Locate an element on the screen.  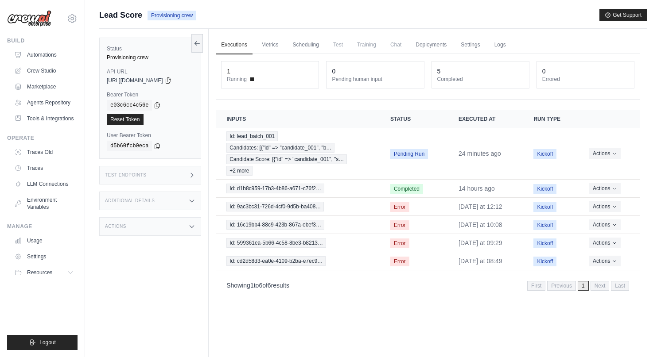
label: User Bearer Token is located at coordinates (150, 135).